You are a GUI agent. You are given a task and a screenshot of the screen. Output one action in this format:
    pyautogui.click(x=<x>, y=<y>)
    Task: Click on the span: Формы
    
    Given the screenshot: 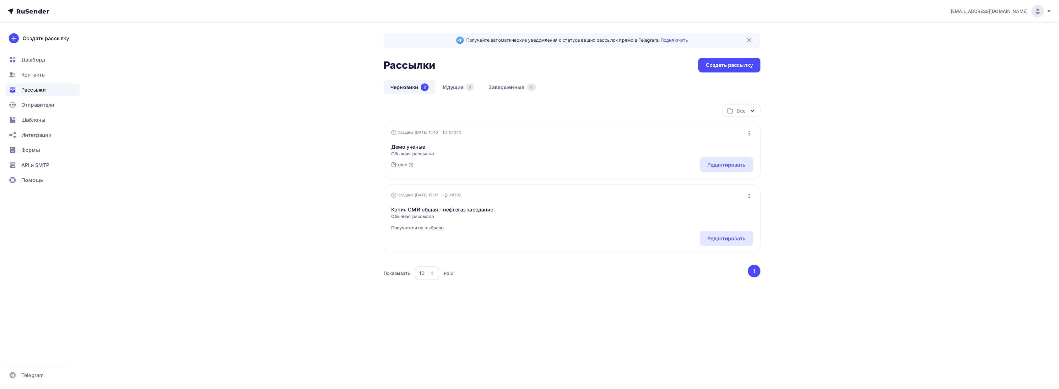 What is the action you would take?
    pyautogui.click(x=30, y=150)
    